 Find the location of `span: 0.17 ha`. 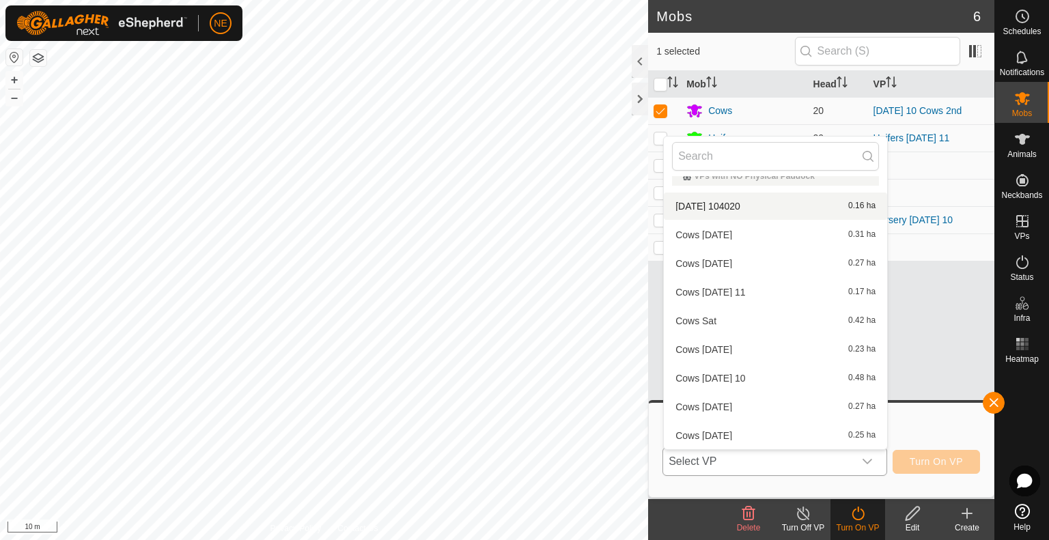

span: 0.17 ha is located at coordinates (862, 292).